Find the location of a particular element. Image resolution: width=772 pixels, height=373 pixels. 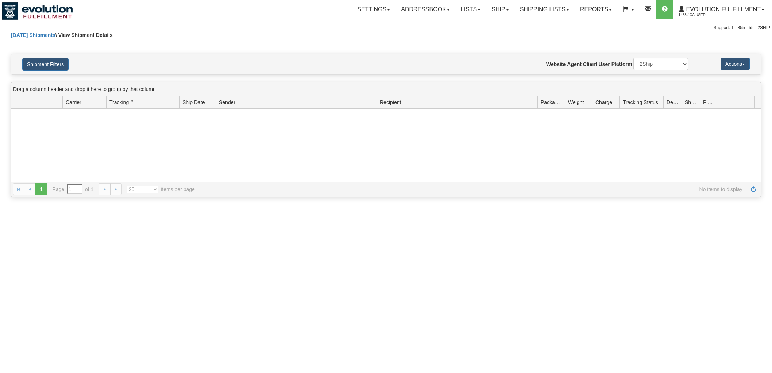

span: Pickup Status is located at coordinates (709, 102).